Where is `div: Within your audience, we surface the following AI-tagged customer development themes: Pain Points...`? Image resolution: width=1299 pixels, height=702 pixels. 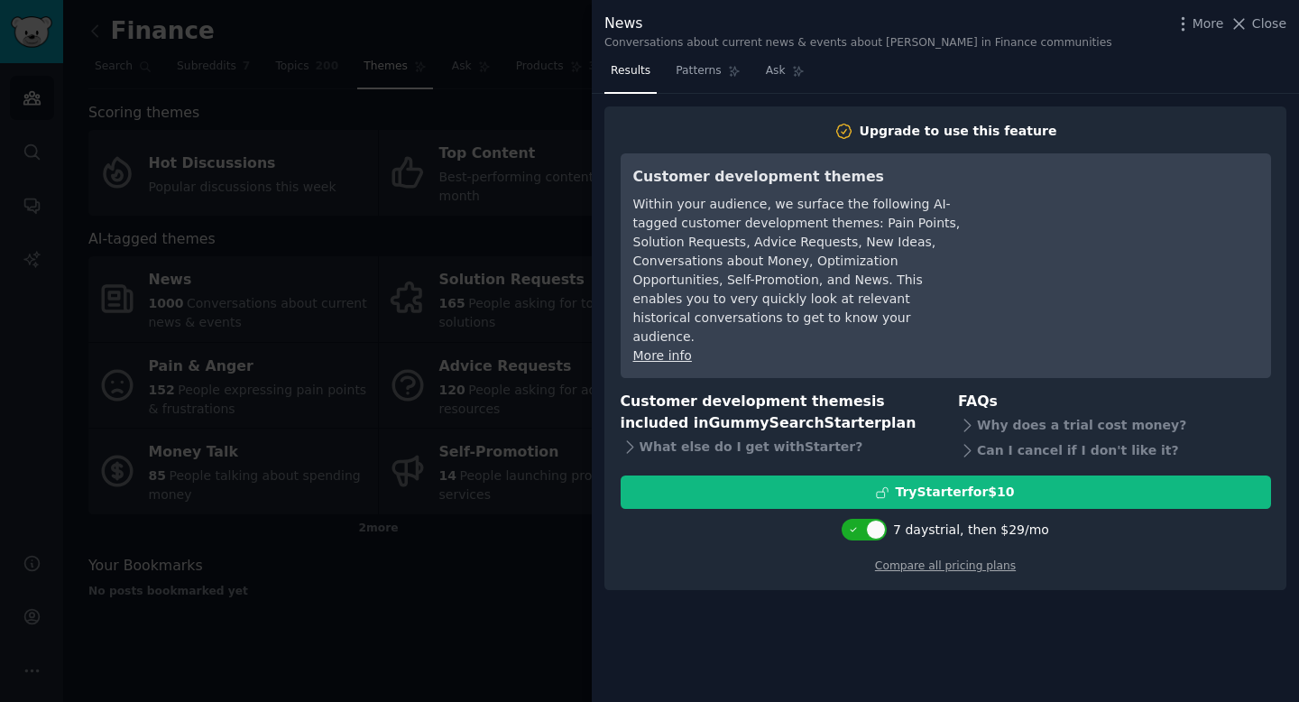
div: Within your audience, we surface the following AI-tagged customer development themes: Pain Points... is located at coordinates (798, 271).